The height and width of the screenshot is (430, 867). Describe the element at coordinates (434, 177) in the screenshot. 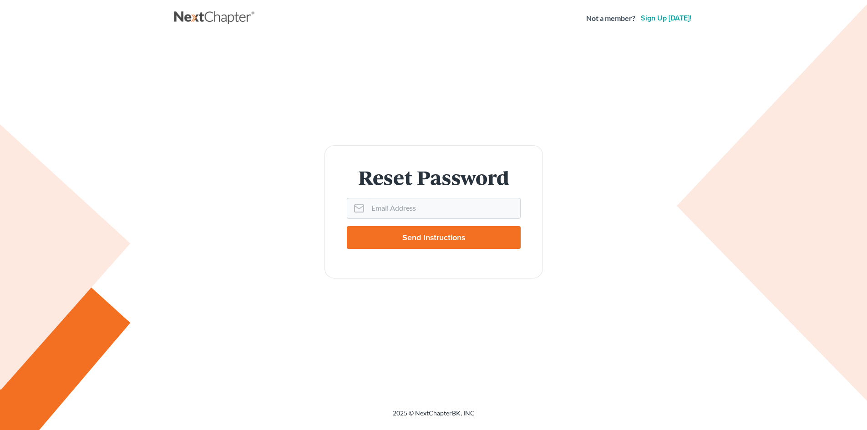

I see `h1: Reset Password` at that location.